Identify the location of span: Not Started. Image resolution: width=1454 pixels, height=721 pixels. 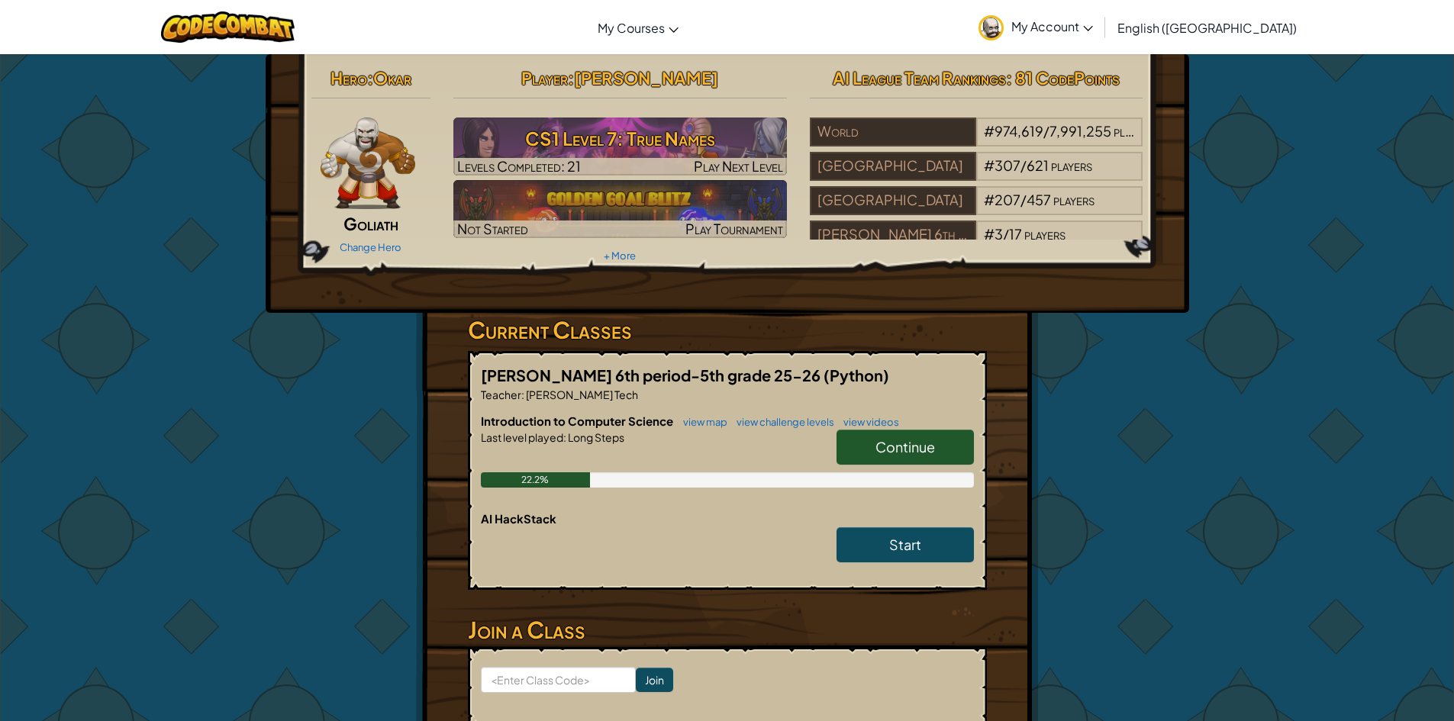
(492, 228).